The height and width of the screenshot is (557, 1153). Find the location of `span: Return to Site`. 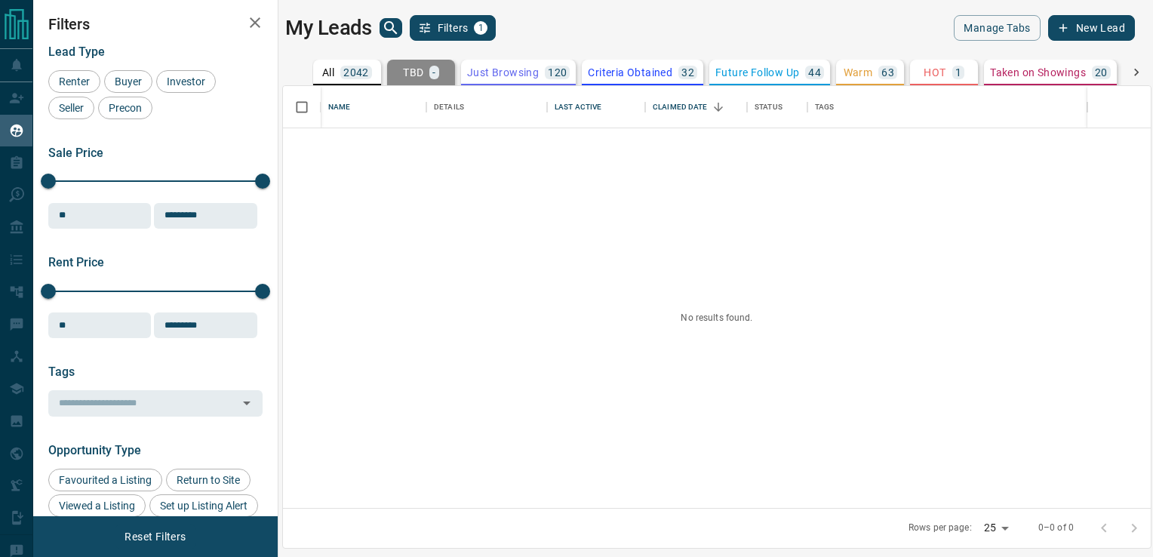

span: Return to Site is located at coordinates (208, 480).